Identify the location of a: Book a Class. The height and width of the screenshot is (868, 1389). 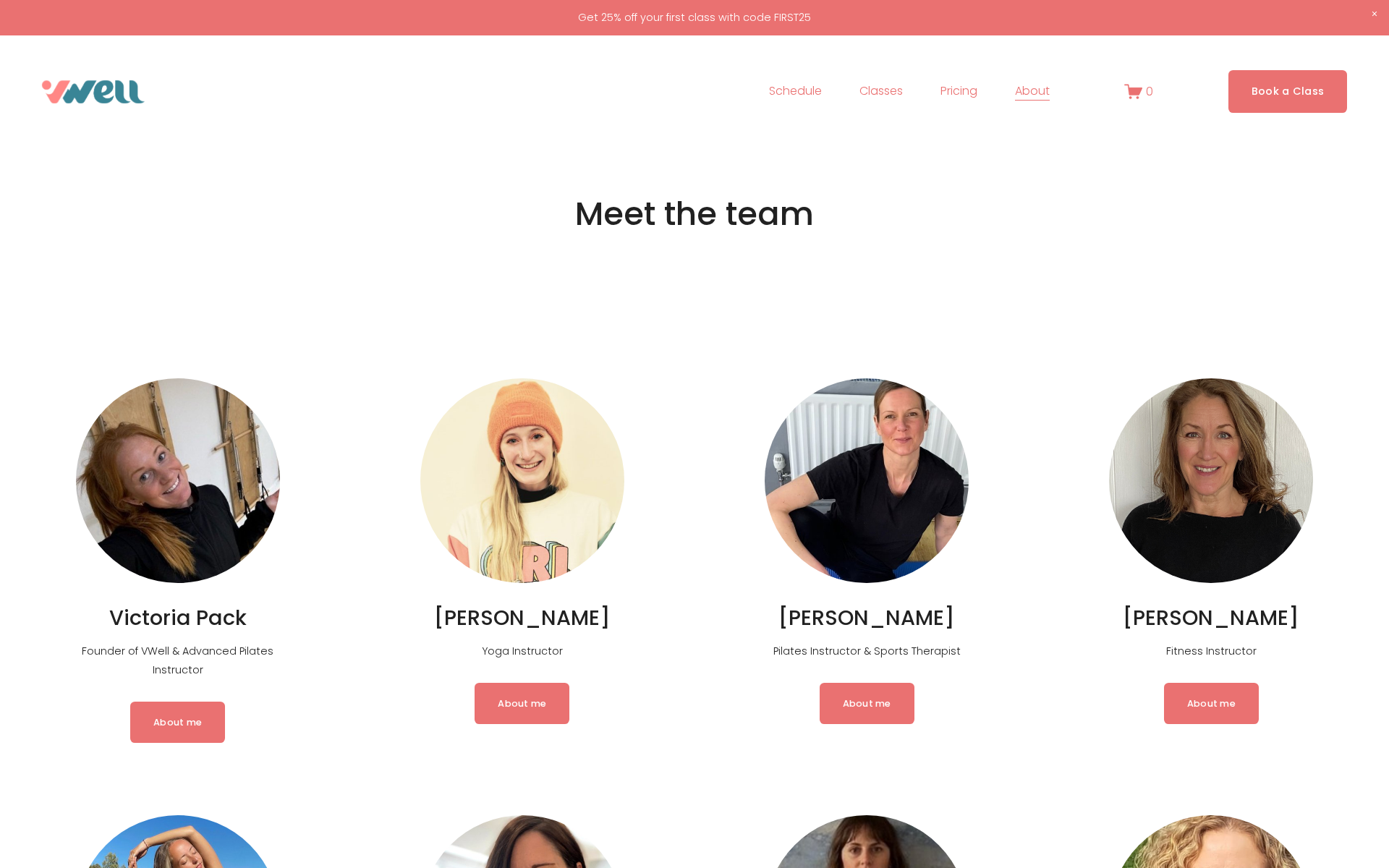
(1288, 91).